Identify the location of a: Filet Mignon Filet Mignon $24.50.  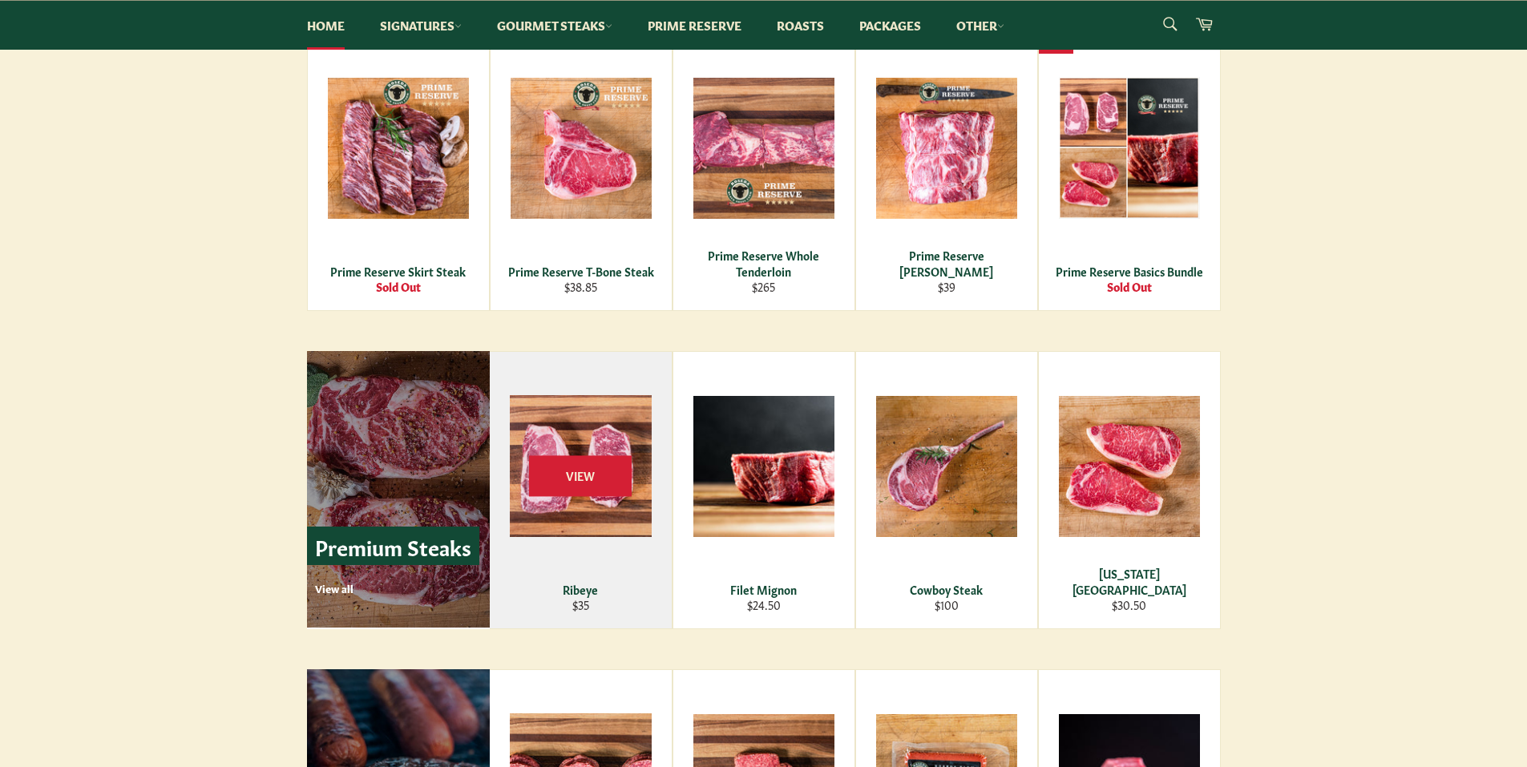
(764, 490).